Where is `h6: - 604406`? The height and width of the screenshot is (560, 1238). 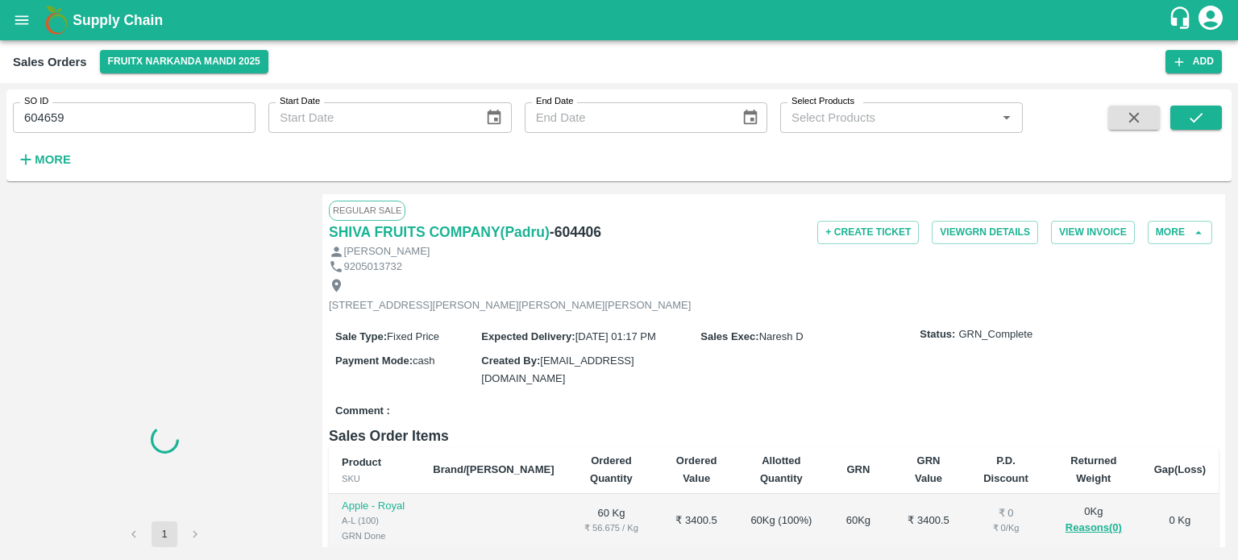 h6: - 604406 is located at coordinates (576, 232).